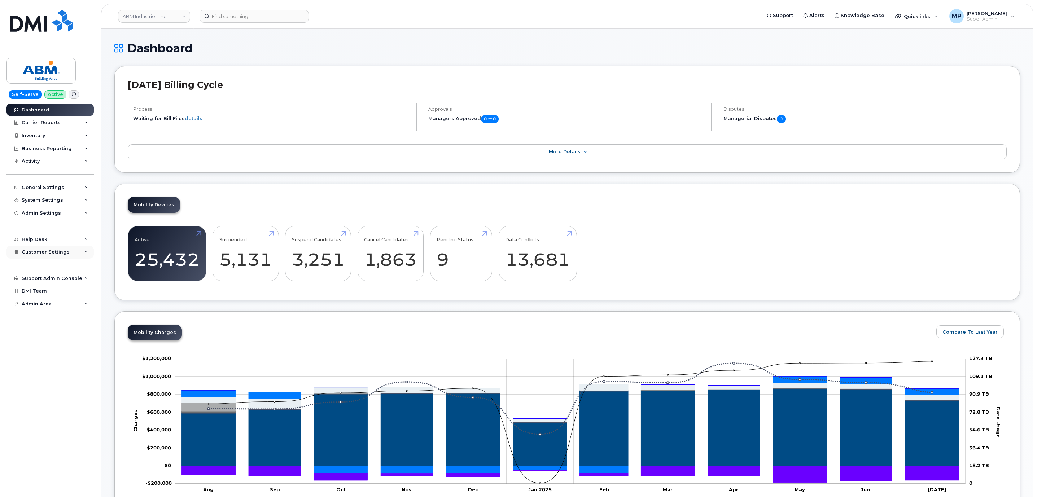  Describe the element at coordinates (800, 490) in the screenshot. I see `tspan: May` at that location.